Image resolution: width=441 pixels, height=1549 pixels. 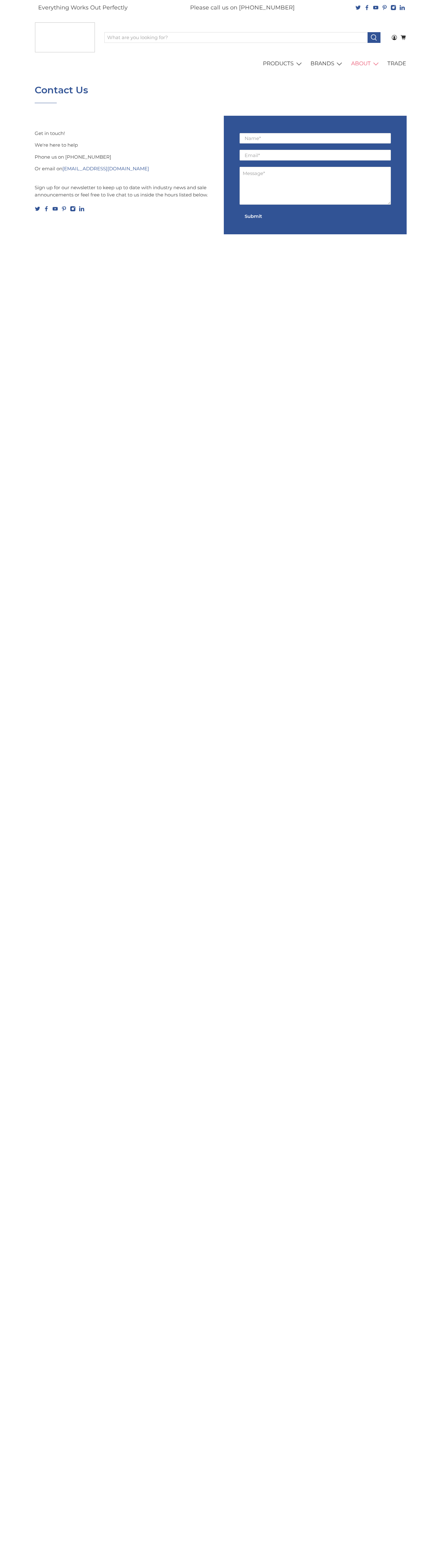 What do you see at coordinates (126, 145) in the screenshot?
I see `p: We're here to help` at bounding box center [126, 145].